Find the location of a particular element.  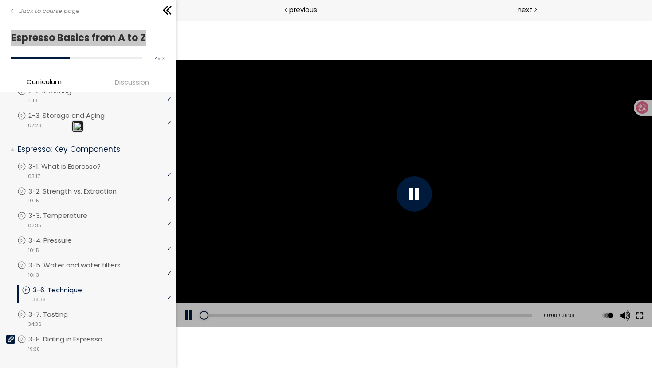

p: Espresso: Key Components is located at coordinates (91, 149).